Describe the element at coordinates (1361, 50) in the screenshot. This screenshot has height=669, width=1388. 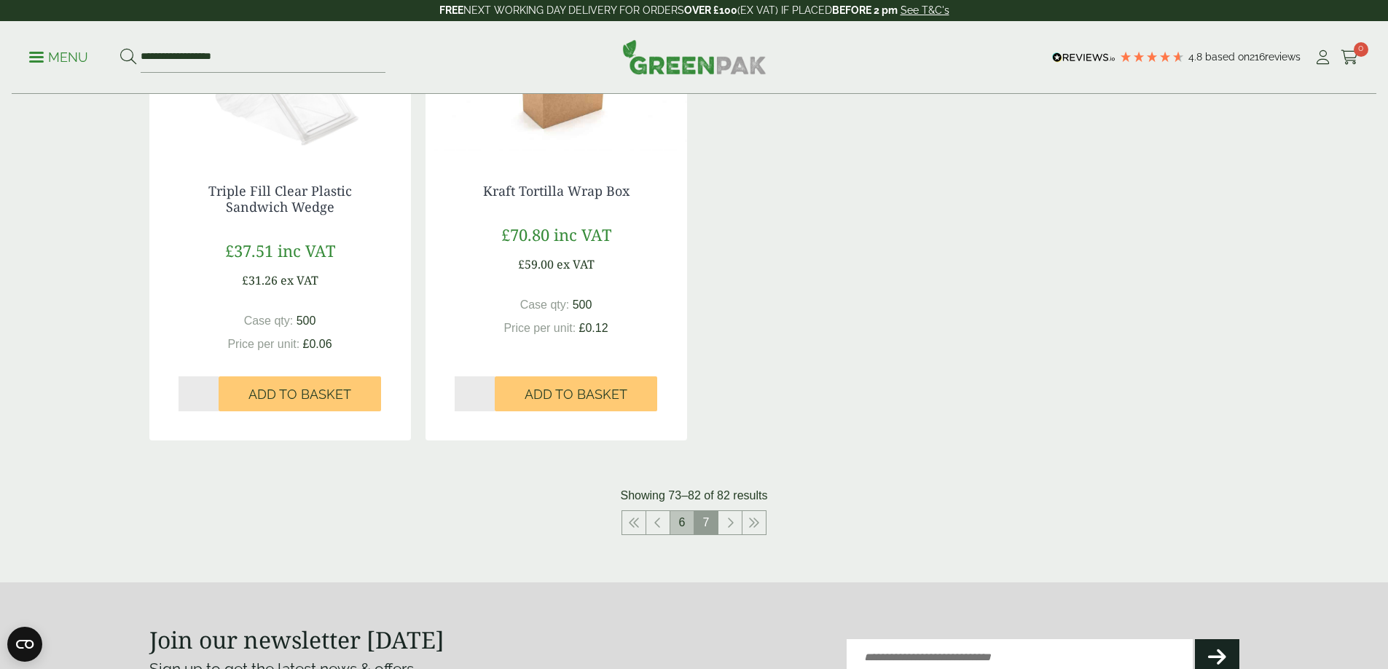
I see `span: 0` at that location.